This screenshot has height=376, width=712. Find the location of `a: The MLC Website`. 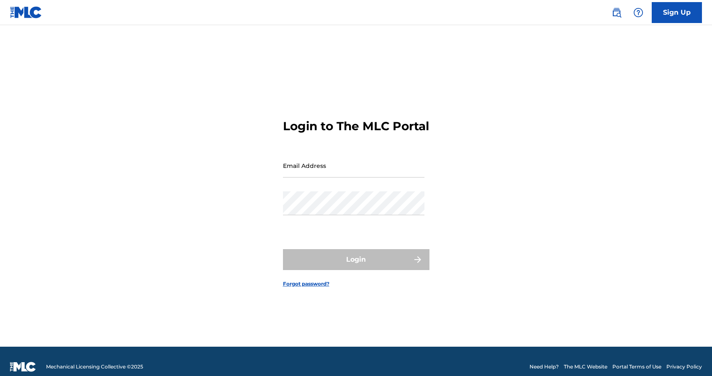

a: The MLC Website is located at coordinates (586, 367).